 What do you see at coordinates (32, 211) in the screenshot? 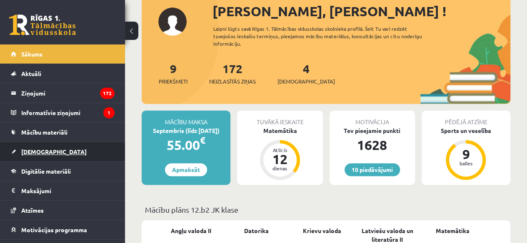
I see `span: Atzīmes` at bounding box center [32, 211].